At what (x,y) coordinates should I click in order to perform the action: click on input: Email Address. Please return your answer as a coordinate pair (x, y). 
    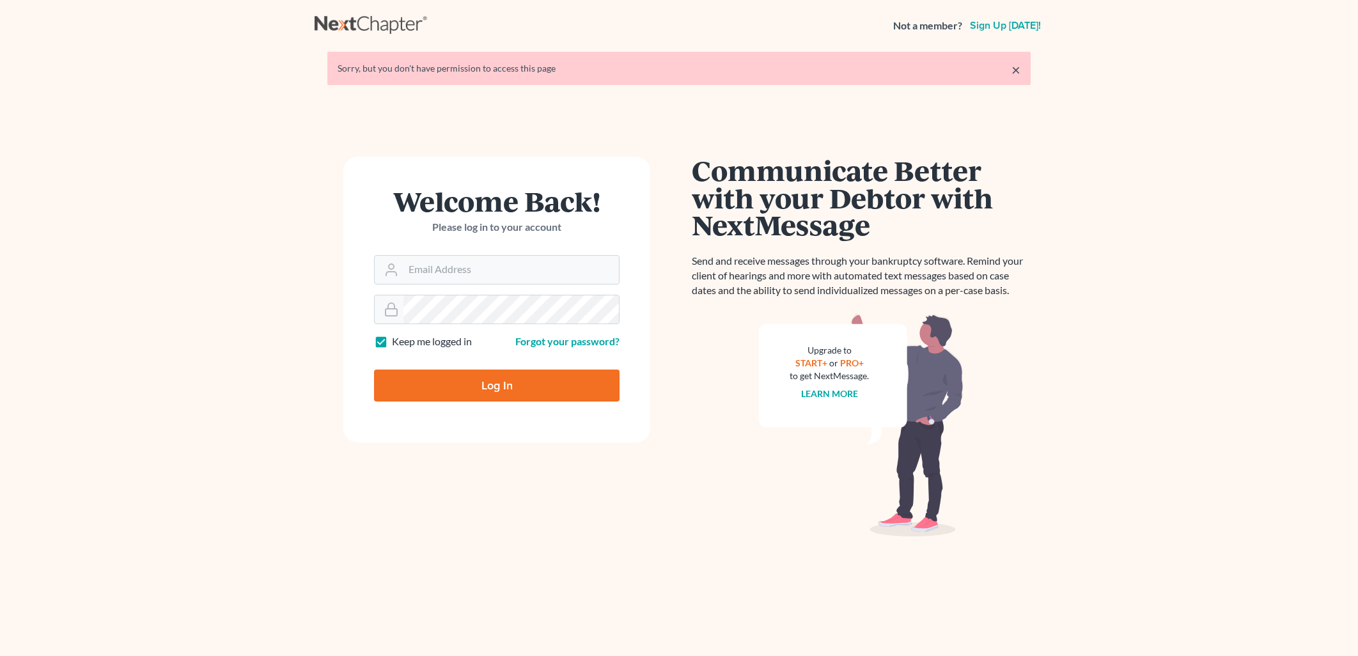
    Looking at the image, I should click on (511, 270).